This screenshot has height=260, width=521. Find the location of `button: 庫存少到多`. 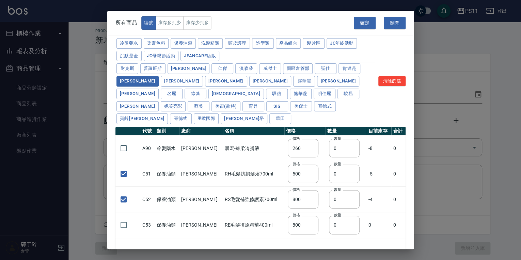

button: 庫存少到多 is located at coordinates (197, 23).